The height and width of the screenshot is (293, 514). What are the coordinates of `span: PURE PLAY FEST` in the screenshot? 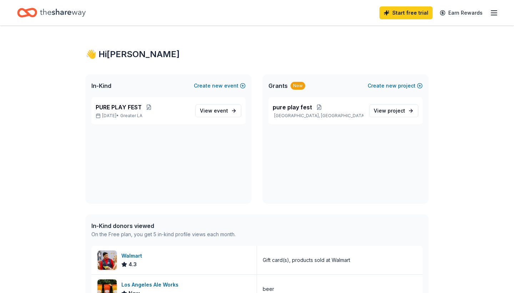 It's located at (119, 107).